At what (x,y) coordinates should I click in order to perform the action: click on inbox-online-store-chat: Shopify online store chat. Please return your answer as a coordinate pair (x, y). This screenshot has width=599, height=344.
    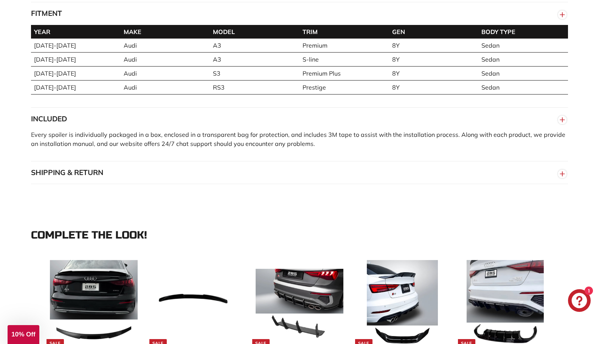
    Looking at the image, I should click on (580, 302).